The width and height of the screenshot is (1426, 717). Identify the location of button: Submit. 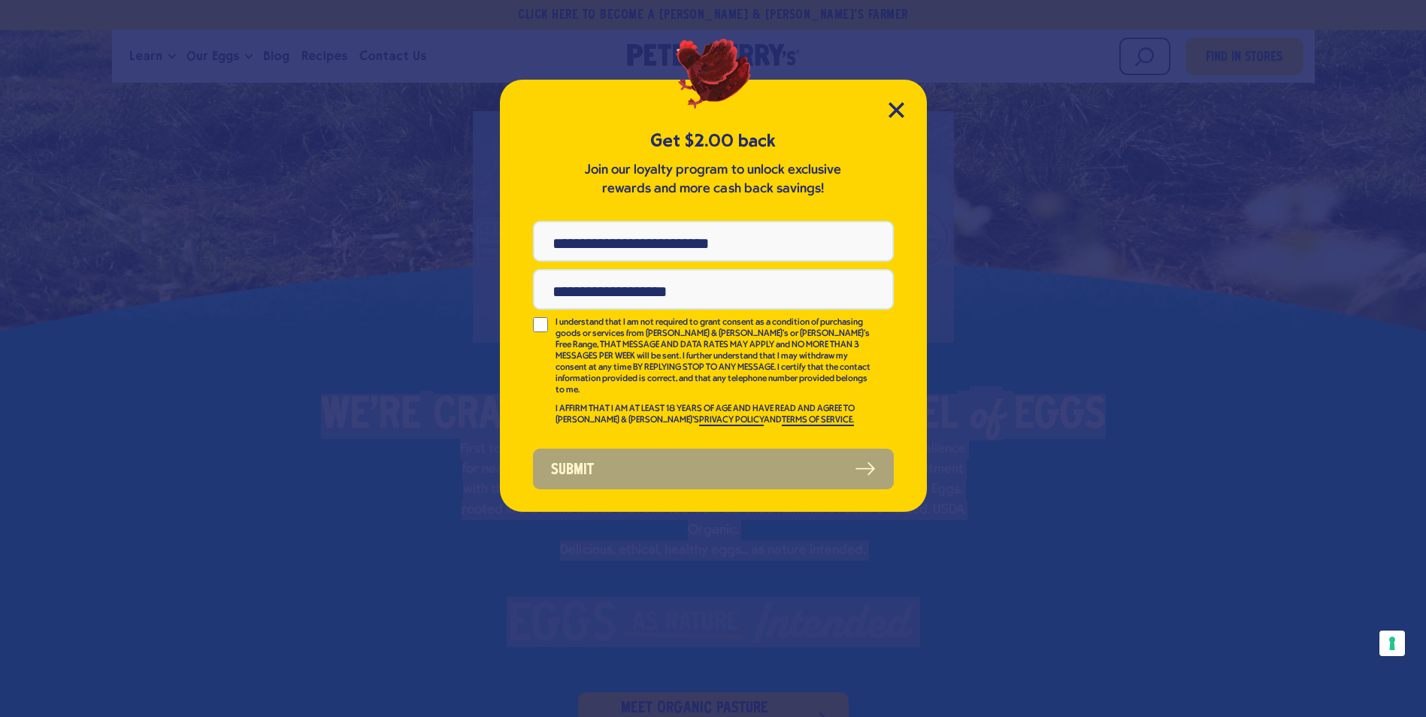
(714, 469).